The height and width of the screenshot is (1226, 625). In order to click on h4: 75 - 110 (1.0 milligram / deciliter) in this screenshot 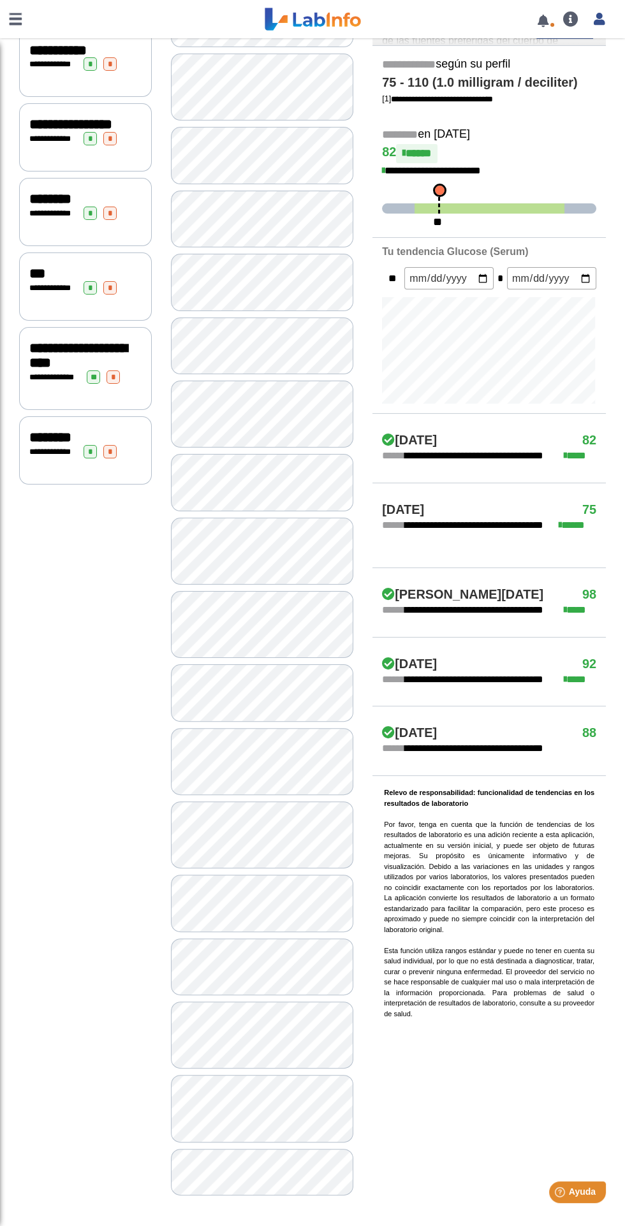, I will do `click(489, 83)`.